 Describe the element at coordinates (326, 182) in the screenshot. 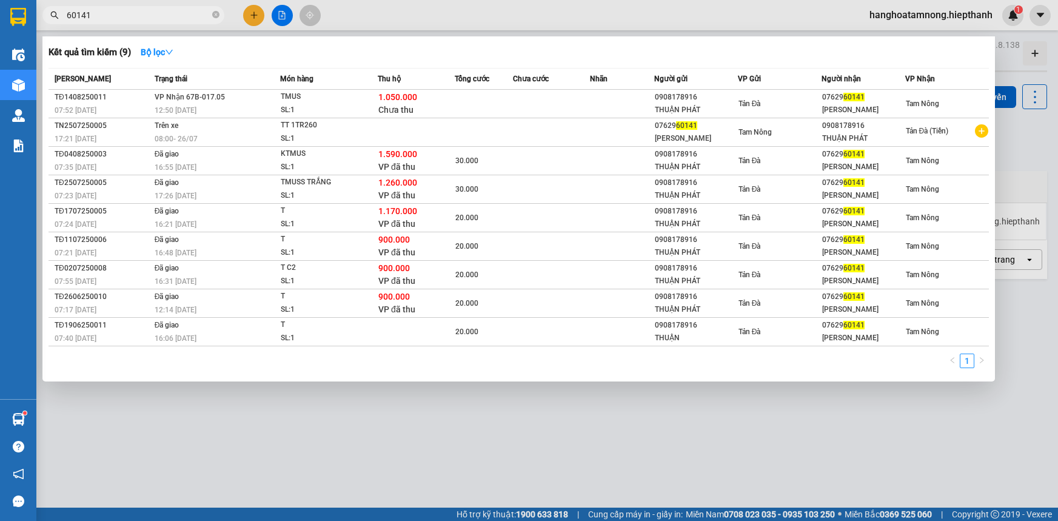

I see `div: TMUSS TRẮNG` at that location.